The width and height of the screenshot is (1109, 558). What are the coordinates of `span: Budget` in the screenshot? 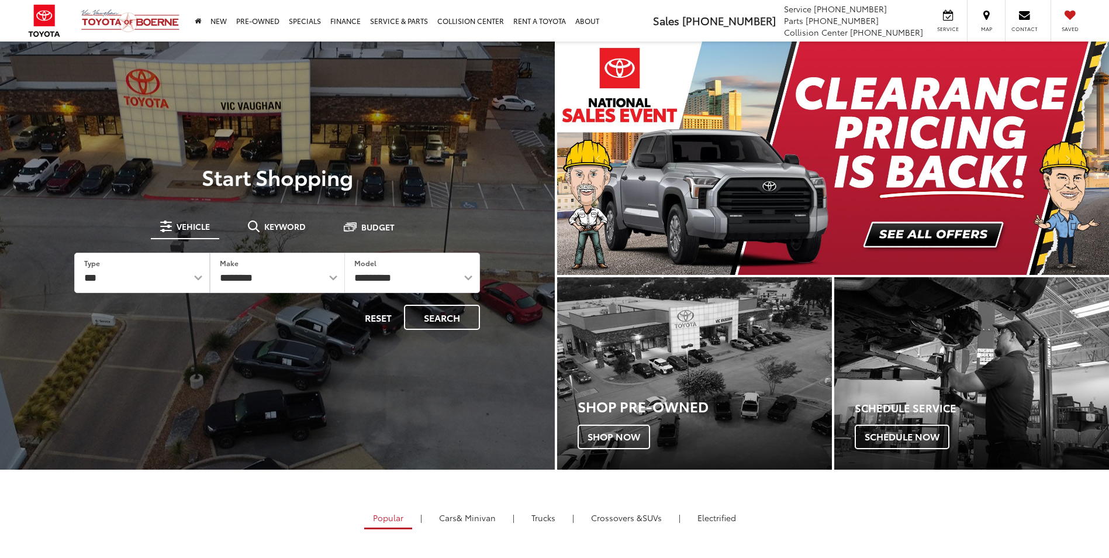 It's located at (378, 227).